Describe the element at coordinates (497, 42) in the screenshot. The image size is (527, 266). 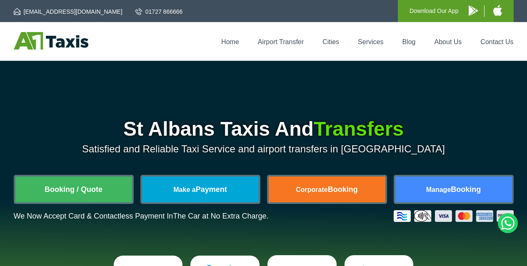
I see `a: Contact Us` at that location.